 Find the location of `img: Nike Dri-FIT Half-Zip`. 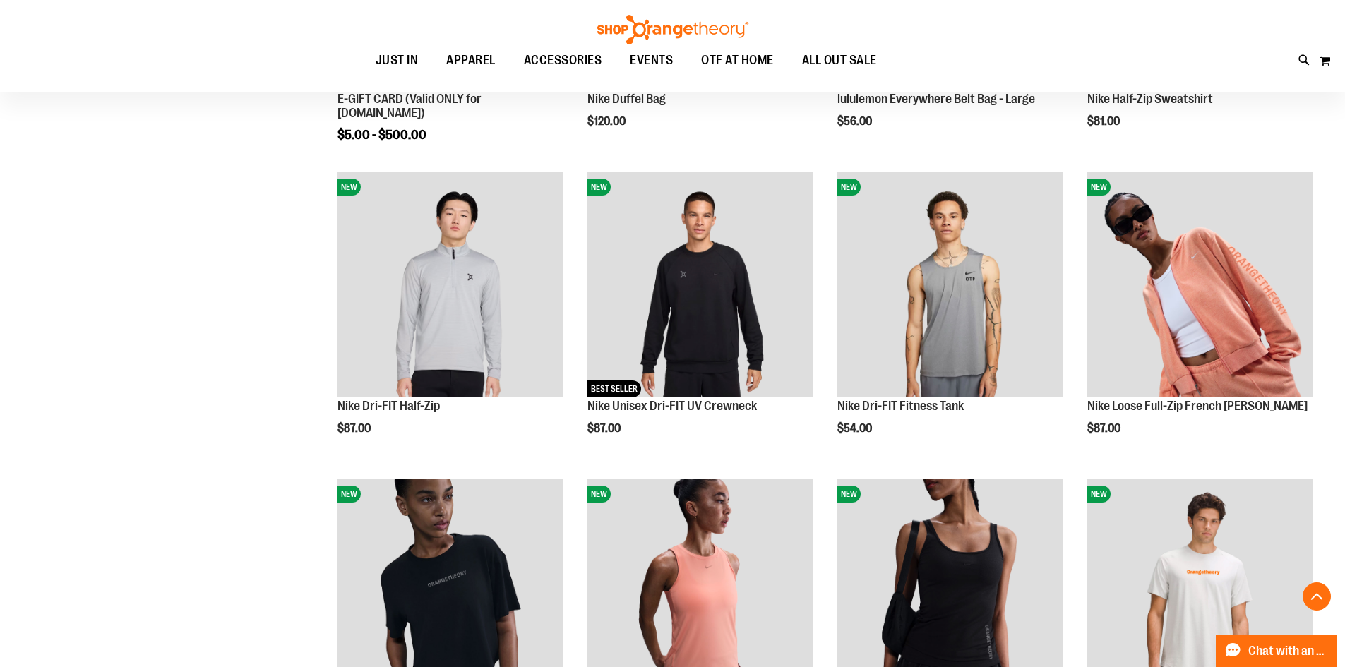

img: Nike Dri-FIT Half-Zip is located at coordinates (450, 284).